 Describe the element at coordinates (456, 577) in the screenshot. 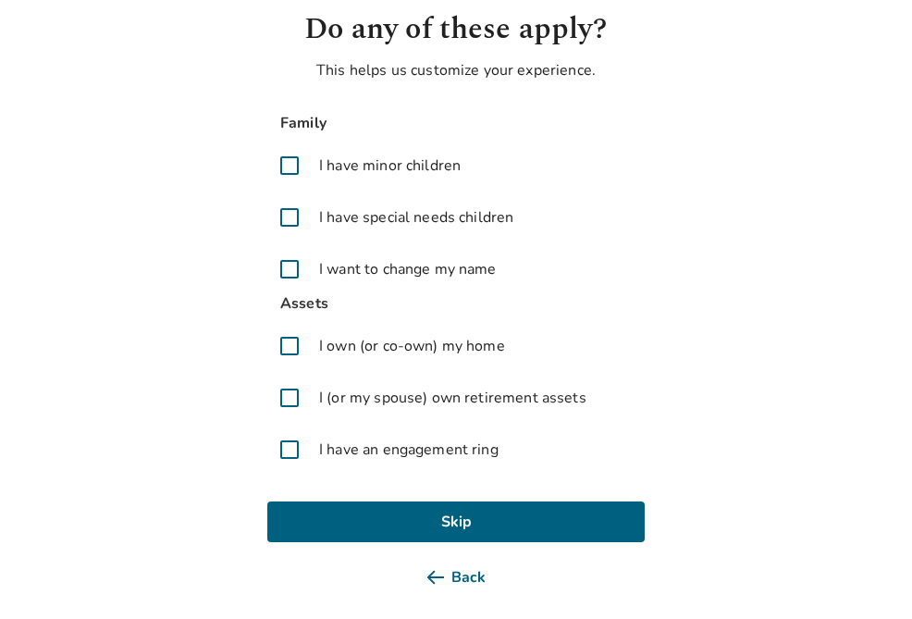

I see `button: Back` at that location.